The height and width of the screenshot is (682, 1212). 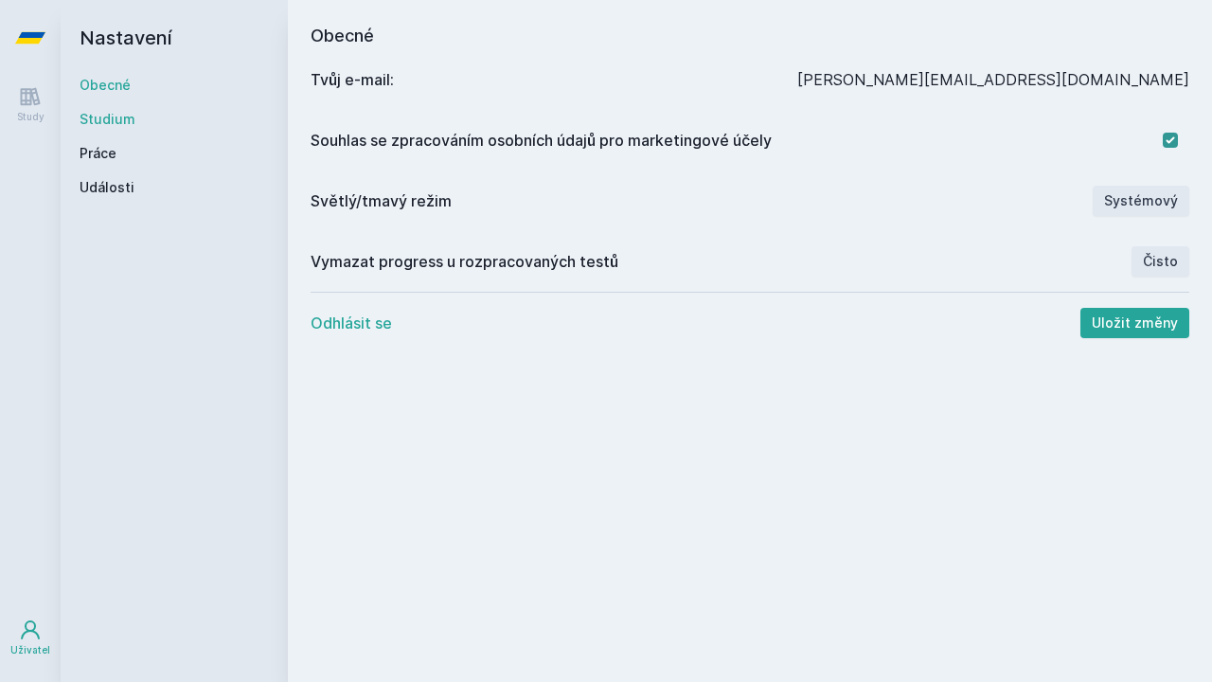 I want to click on div: Tvůj e‑mail:, so click(x=554, y=80).